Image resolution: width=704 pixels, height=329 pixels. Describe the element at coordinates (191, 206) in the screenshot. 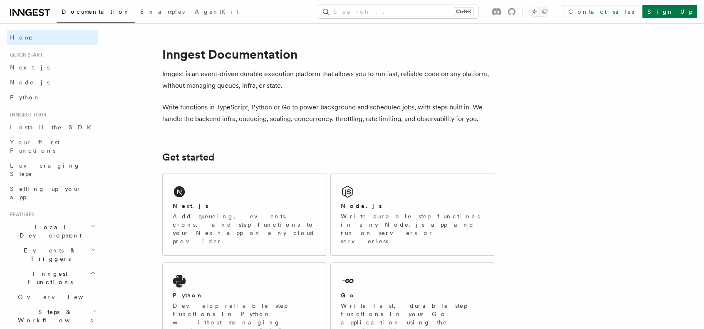

I see `h2: Next.js` at that location.